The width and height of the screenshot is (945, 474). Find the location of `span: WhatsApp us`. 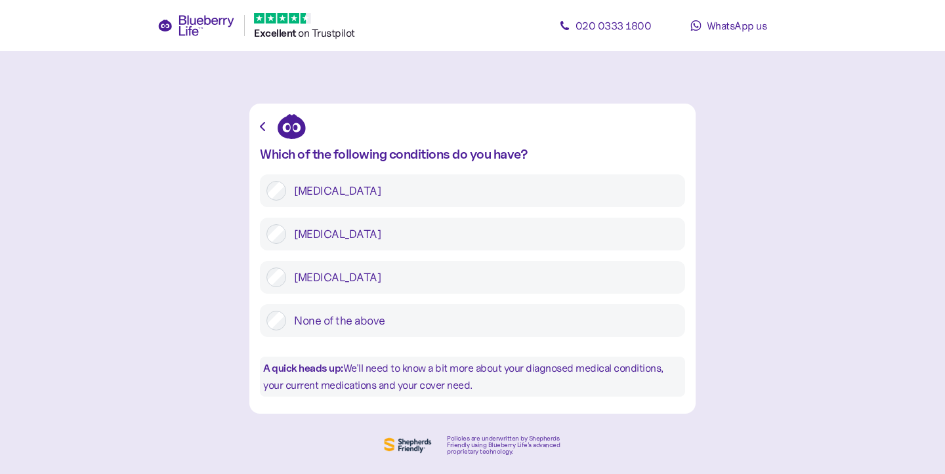

span: WhatsApp us is located at coordinates (737, 26).